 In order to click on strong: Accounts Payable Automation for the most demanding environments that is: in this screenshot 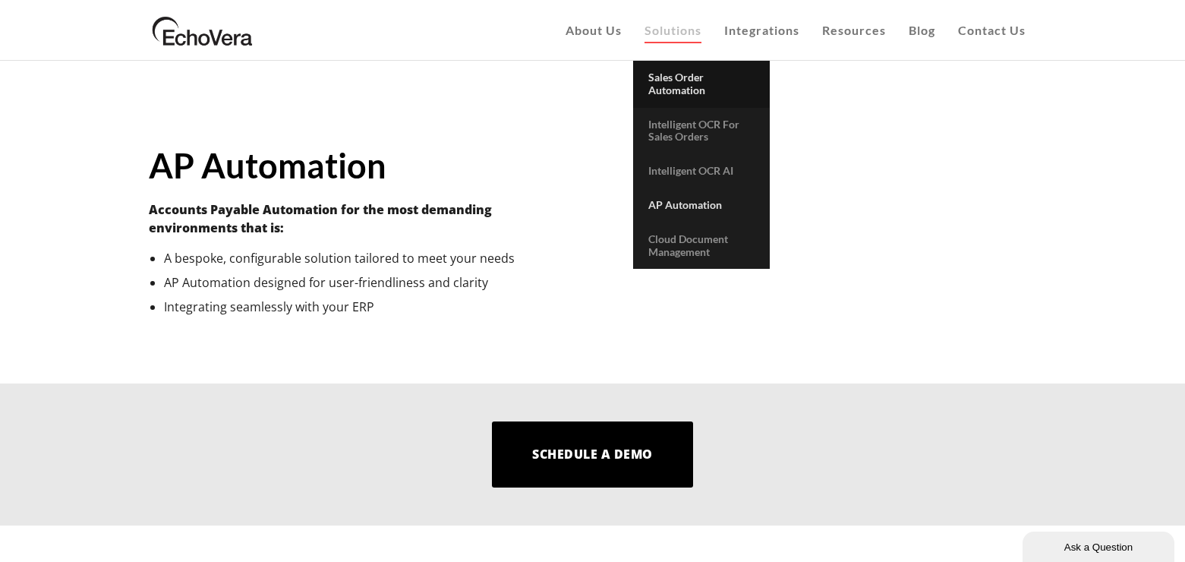, I will do `click(320, 219)`.